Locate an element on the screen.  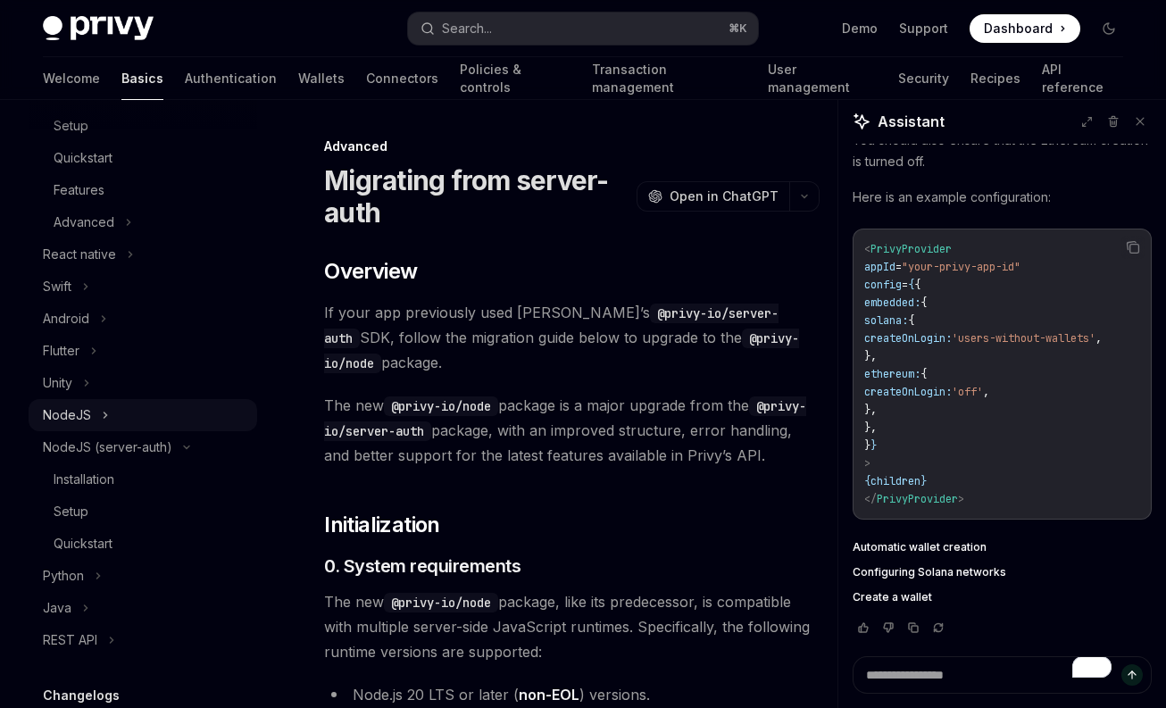
a: Wallets is located at coordinates (321, 79).